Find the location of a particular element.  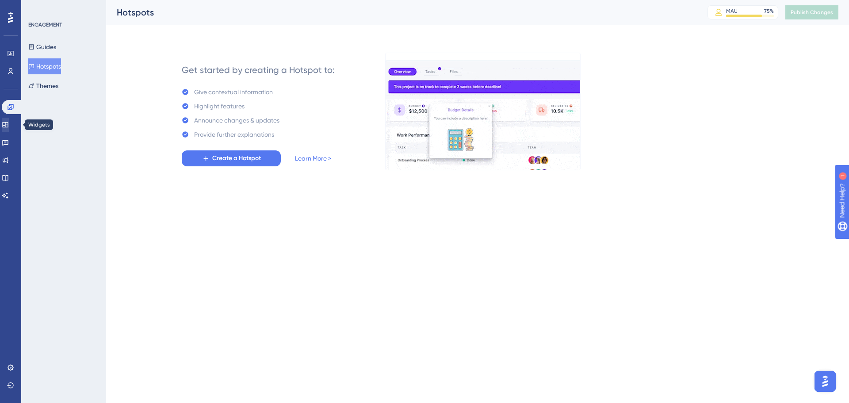

div: 75 % is located at coordinates (769, 11).